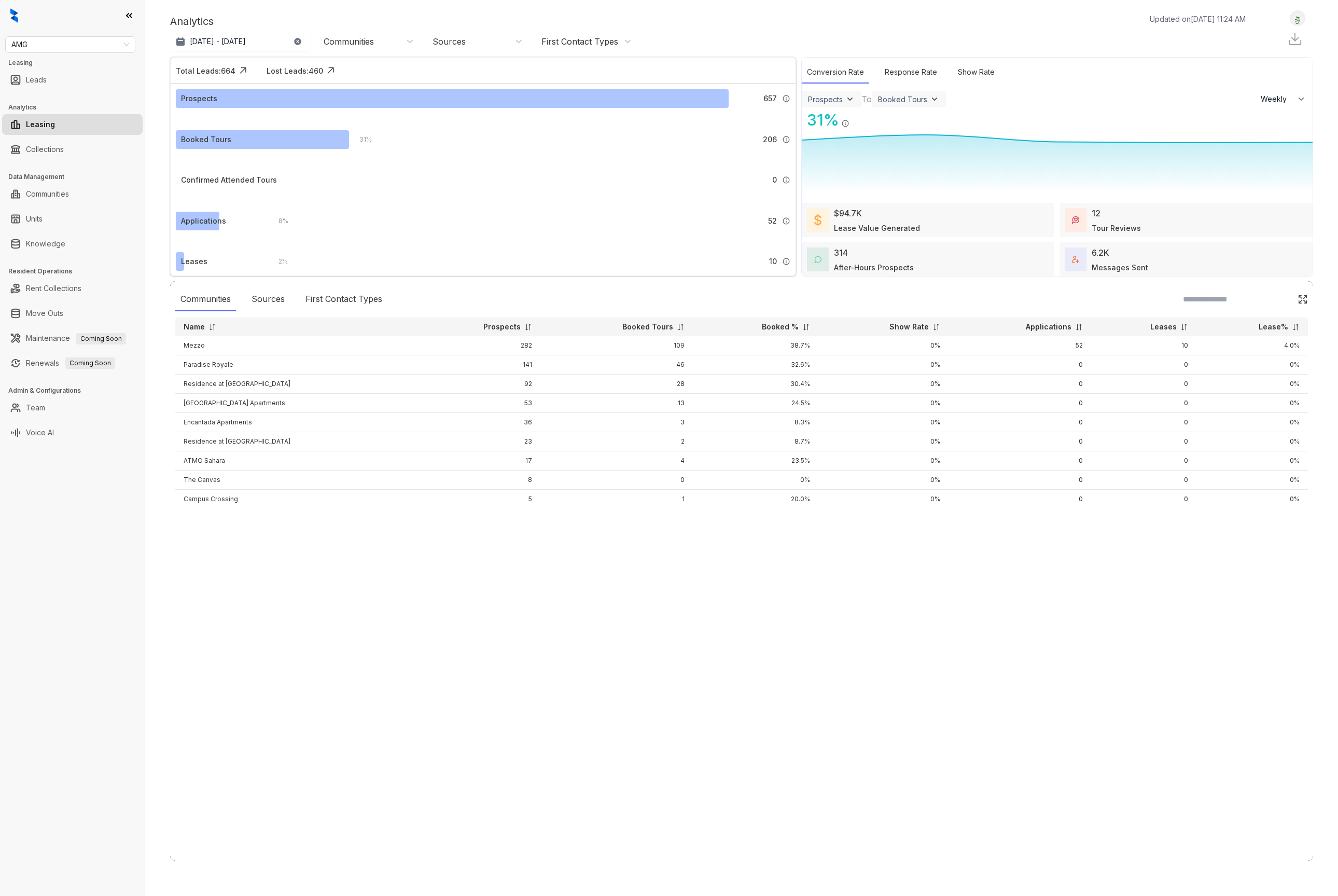 This screenshot has width=1338, height=896. Describe the element at coordinates (295, 346) in the screenshot. I see `td: Mezzo` at that location.